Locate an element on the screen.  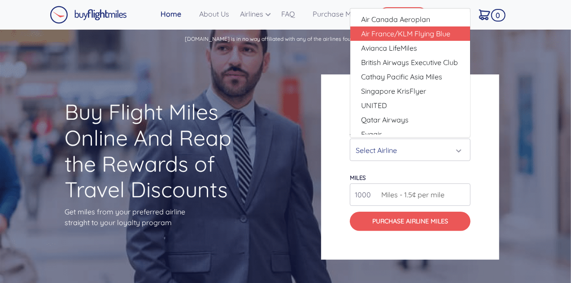
span: Miles - 1.5¢ per mile is located at coordinates (411, 195).